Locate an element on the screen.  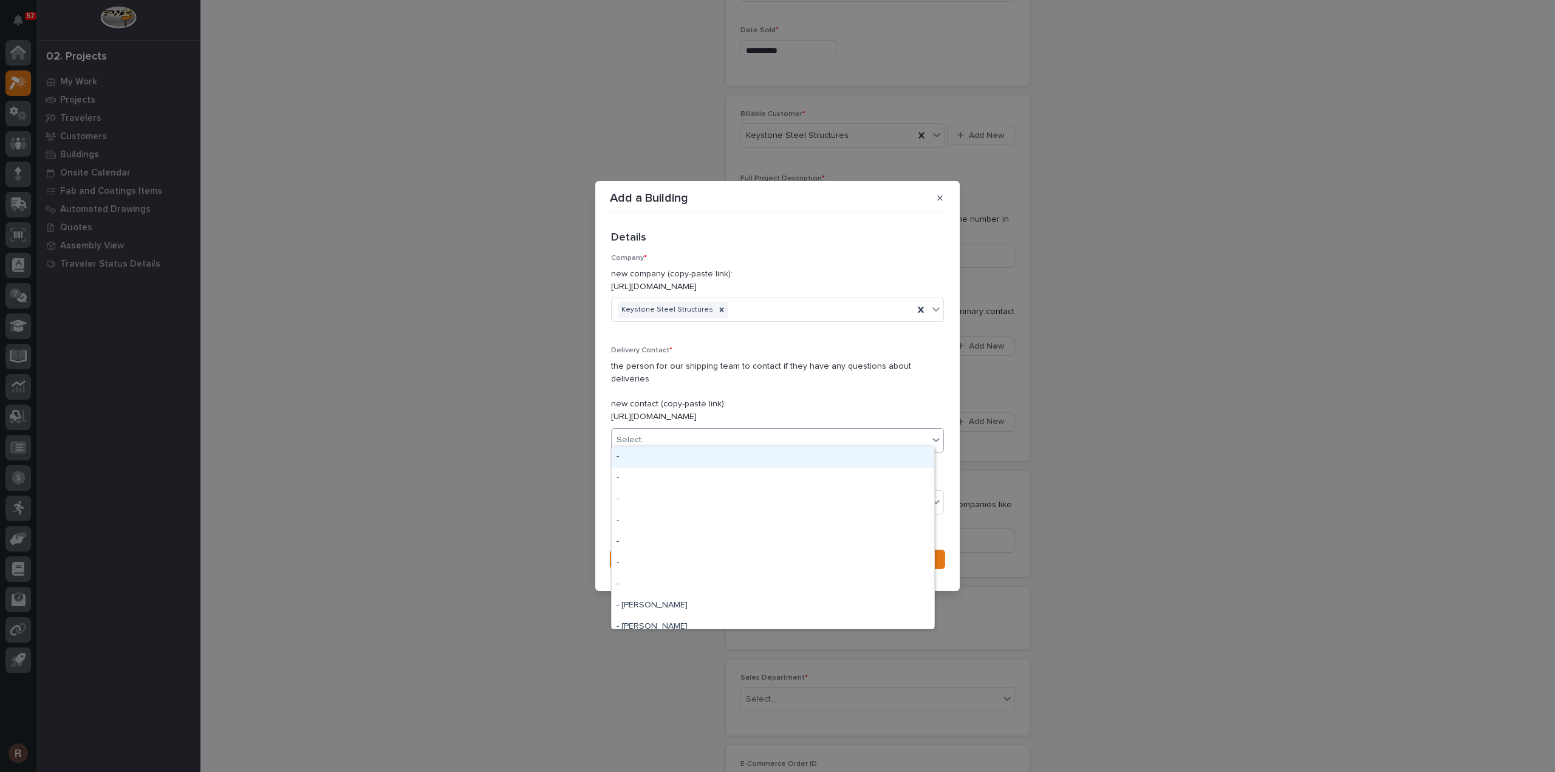
div: - Charlie Mabie is located at coordinates (772, 605).